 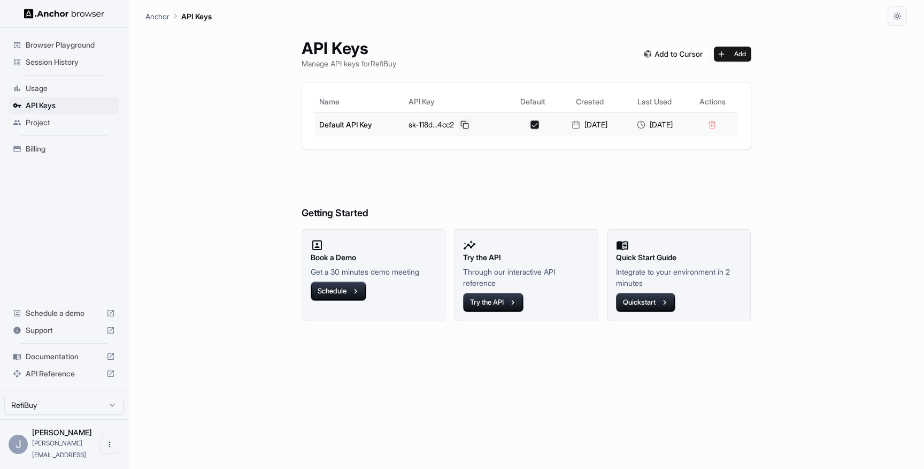 I want to click on nav: breadcrumb, so click(x=179, y=16).